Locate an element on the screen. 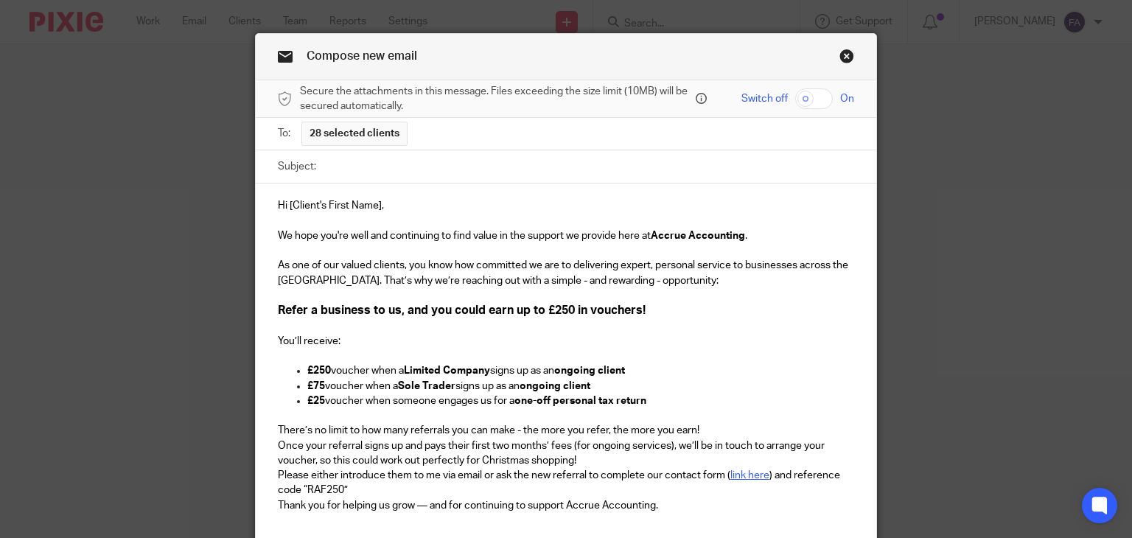  span: Limited Company is located at coordinates (447, 371).